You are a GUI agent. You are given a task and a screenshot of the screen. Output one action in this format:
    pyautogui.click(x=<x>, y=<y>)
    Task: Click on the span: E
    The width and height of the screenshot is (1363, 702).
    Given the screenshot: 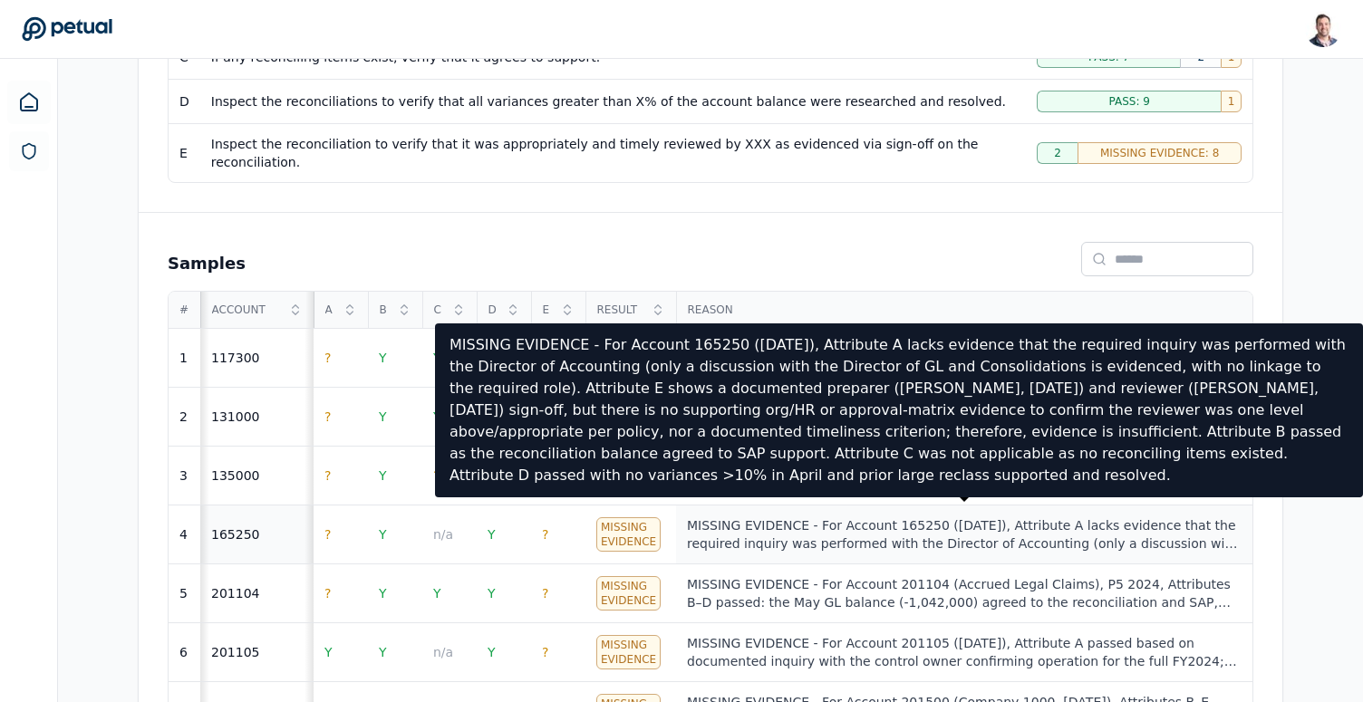 What is the action you would take?
    pyautogui.click(x=548, y=310)
    